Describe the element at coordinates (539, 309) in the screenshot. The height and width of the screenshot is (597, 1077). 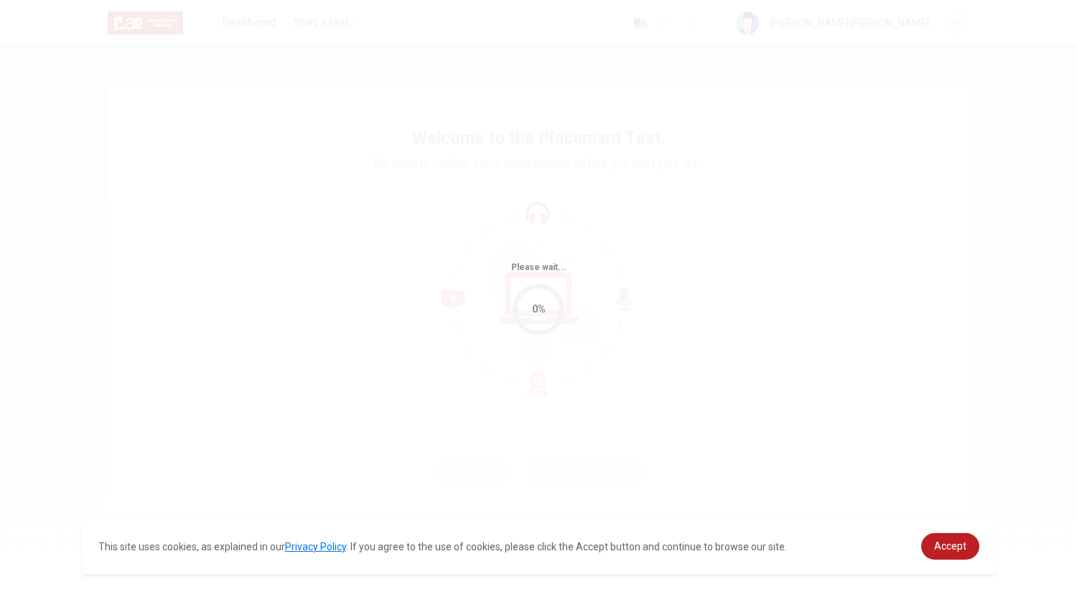
I see `div: 0%` at that location.